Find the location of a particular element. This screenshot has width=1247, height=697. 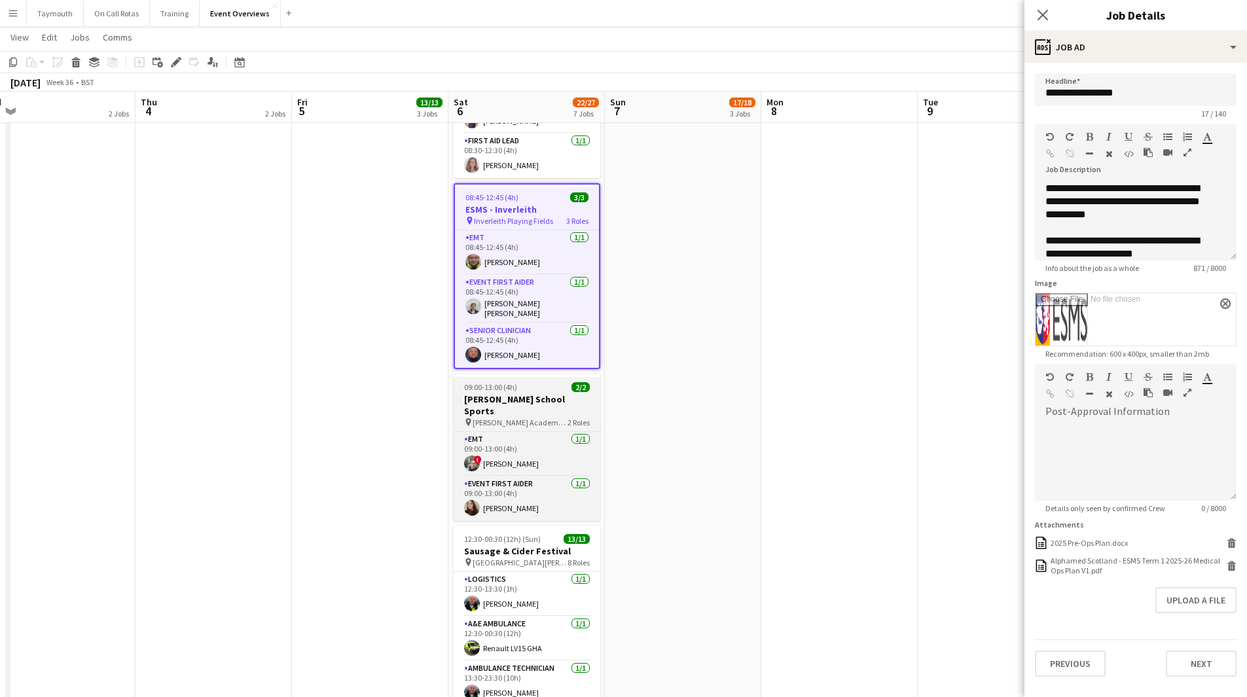

button: Next is located at coordinates (1201, 664).